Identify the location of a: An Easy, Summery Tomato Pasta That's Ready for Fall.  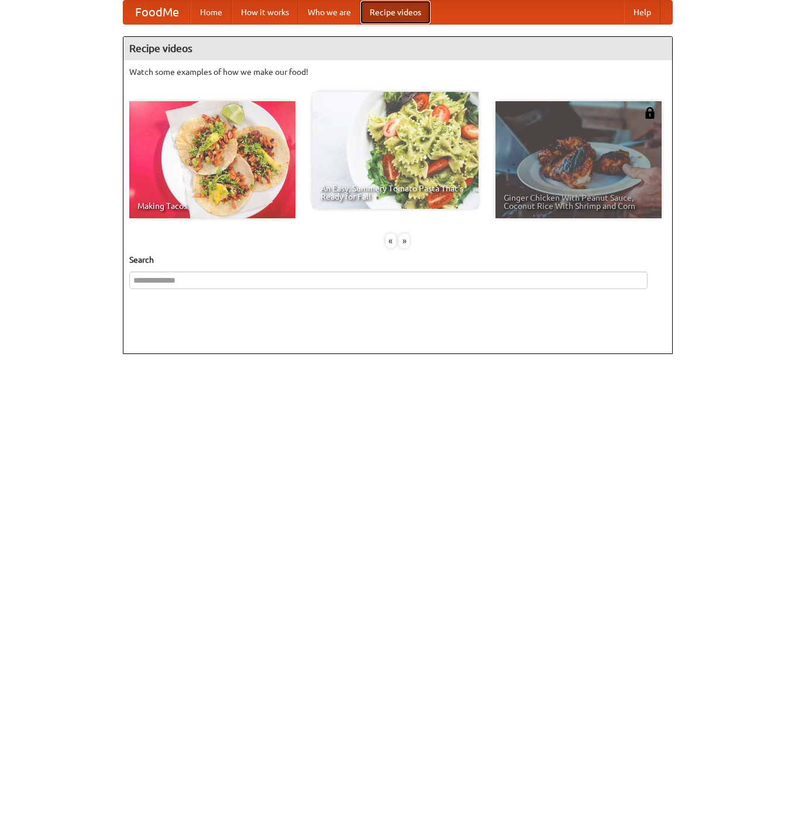
(396, 150).